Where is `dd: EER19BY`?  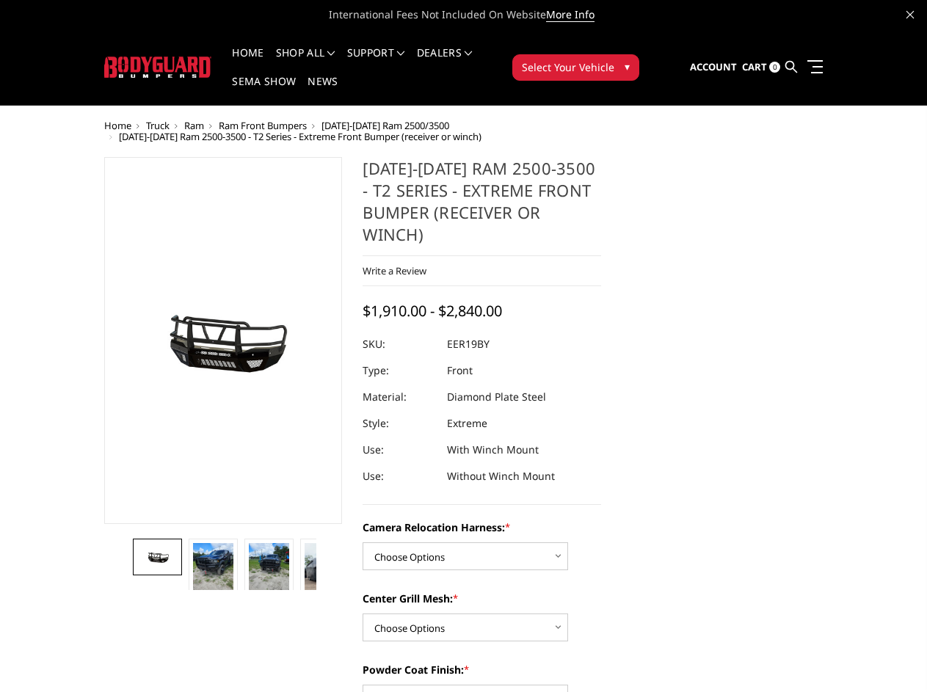
dd: EER19BY is located at coordinates (468, 344).